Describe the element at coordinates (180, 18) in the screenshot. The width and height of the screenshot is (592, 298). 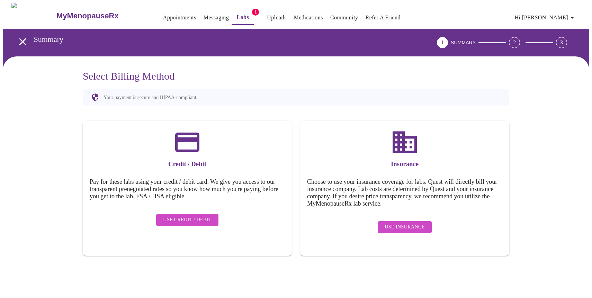
I see `a: Appointments` at that location.